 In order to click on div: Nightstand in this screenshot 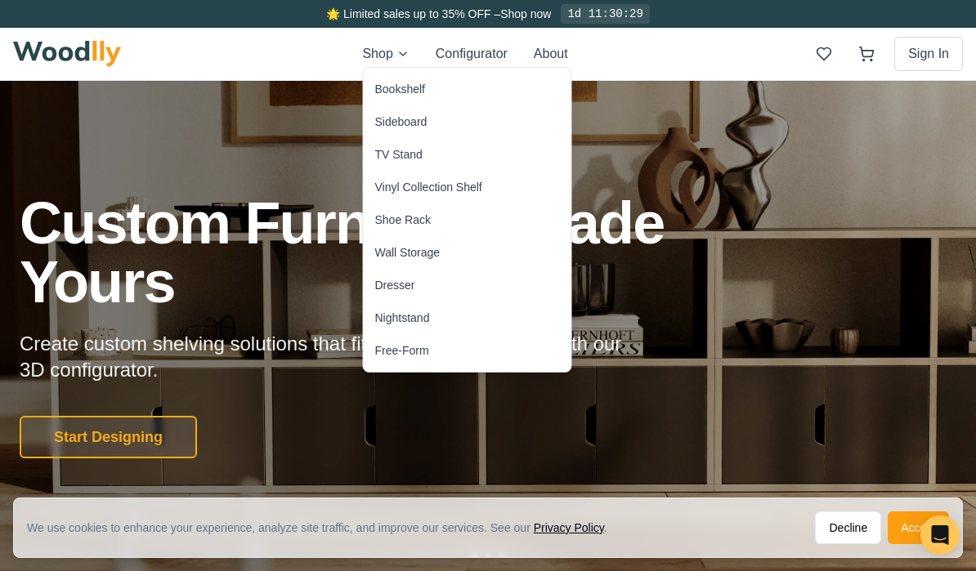, I will do `click(402, 318)`.